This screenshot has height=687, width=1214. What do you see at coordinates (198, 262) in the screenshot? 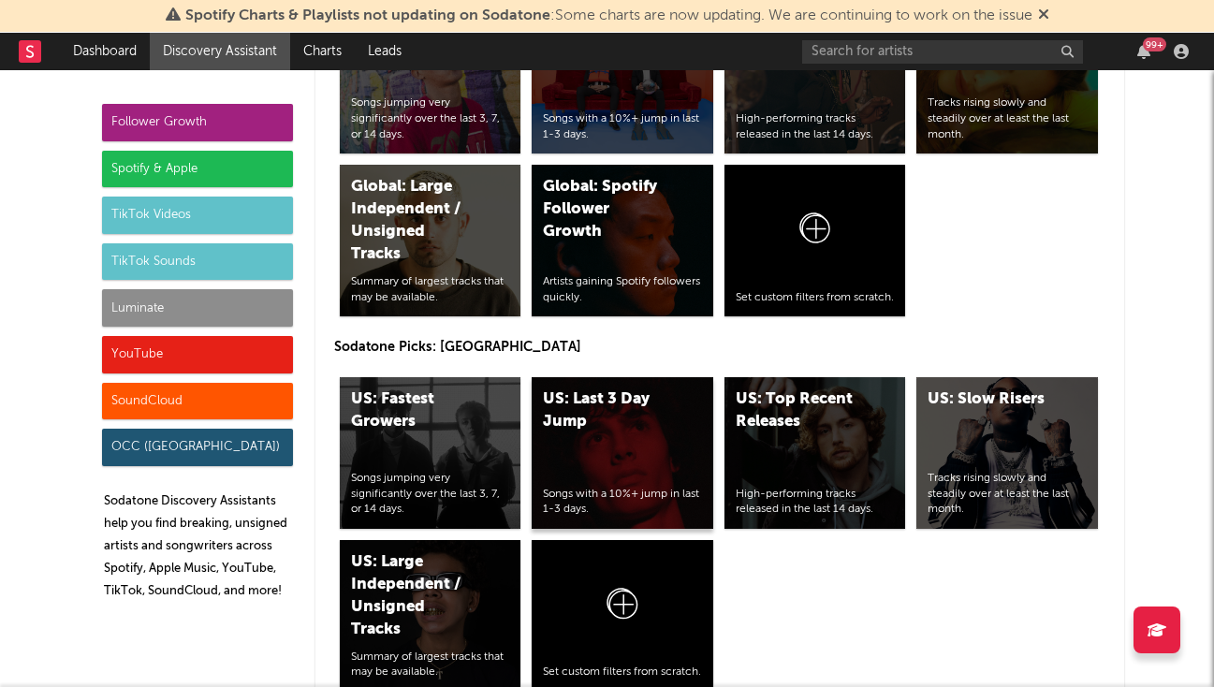
I see `div: TikTok Sounds` at bounding box center [198, 262].